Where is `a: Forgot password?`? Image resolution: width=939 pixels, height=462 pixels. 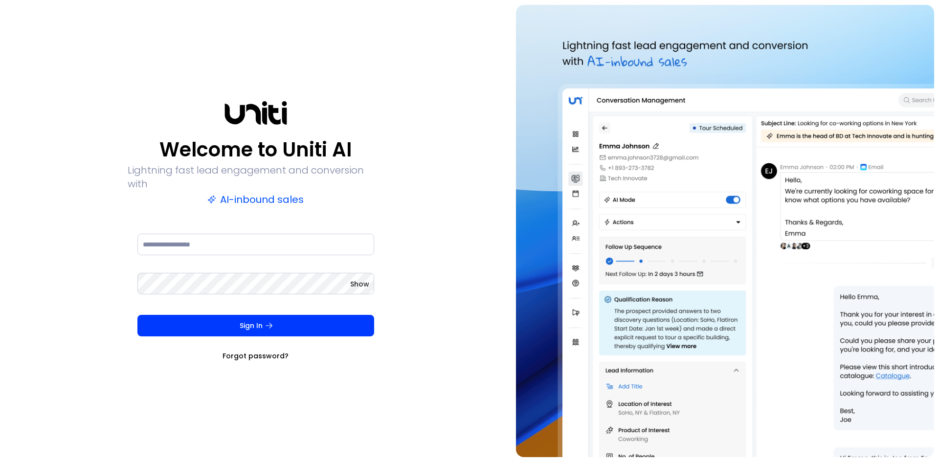
a: Forgot password? is located at coordinates (255, 356).